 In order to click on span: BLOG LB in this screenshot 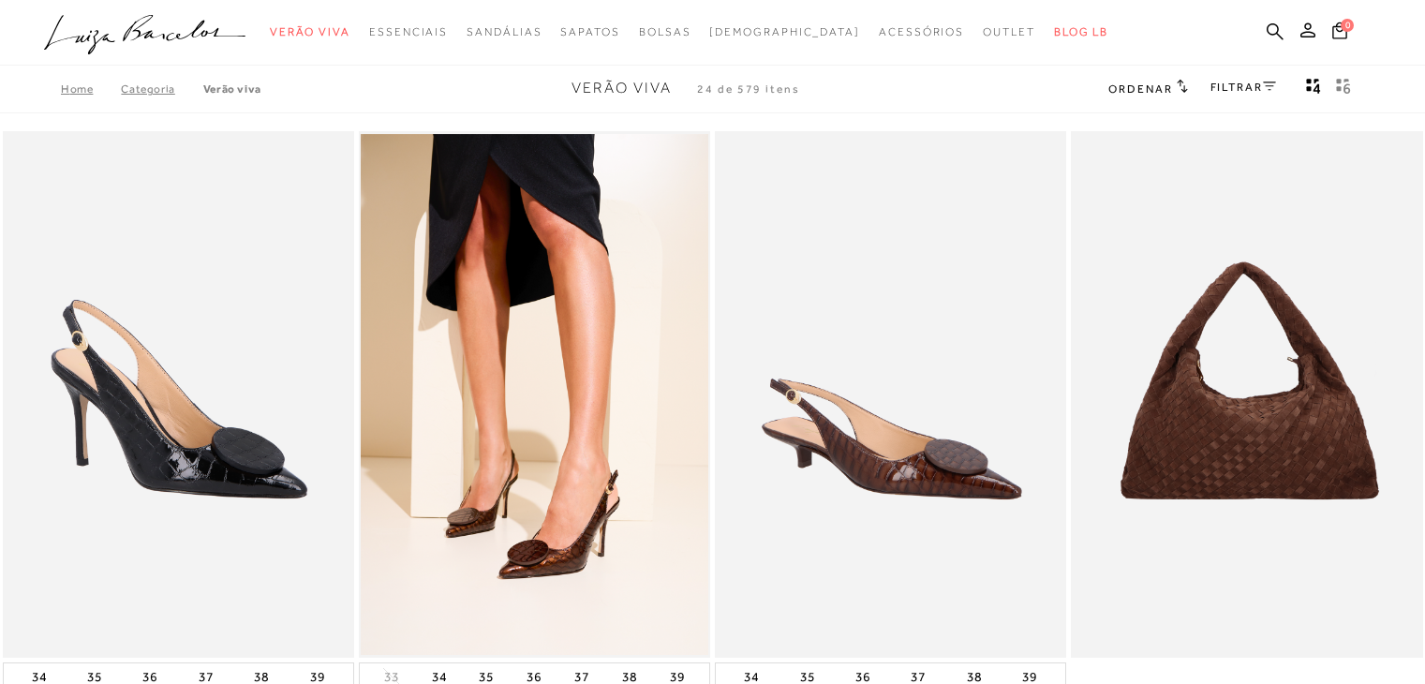, I will do `click(1081, 32)`.